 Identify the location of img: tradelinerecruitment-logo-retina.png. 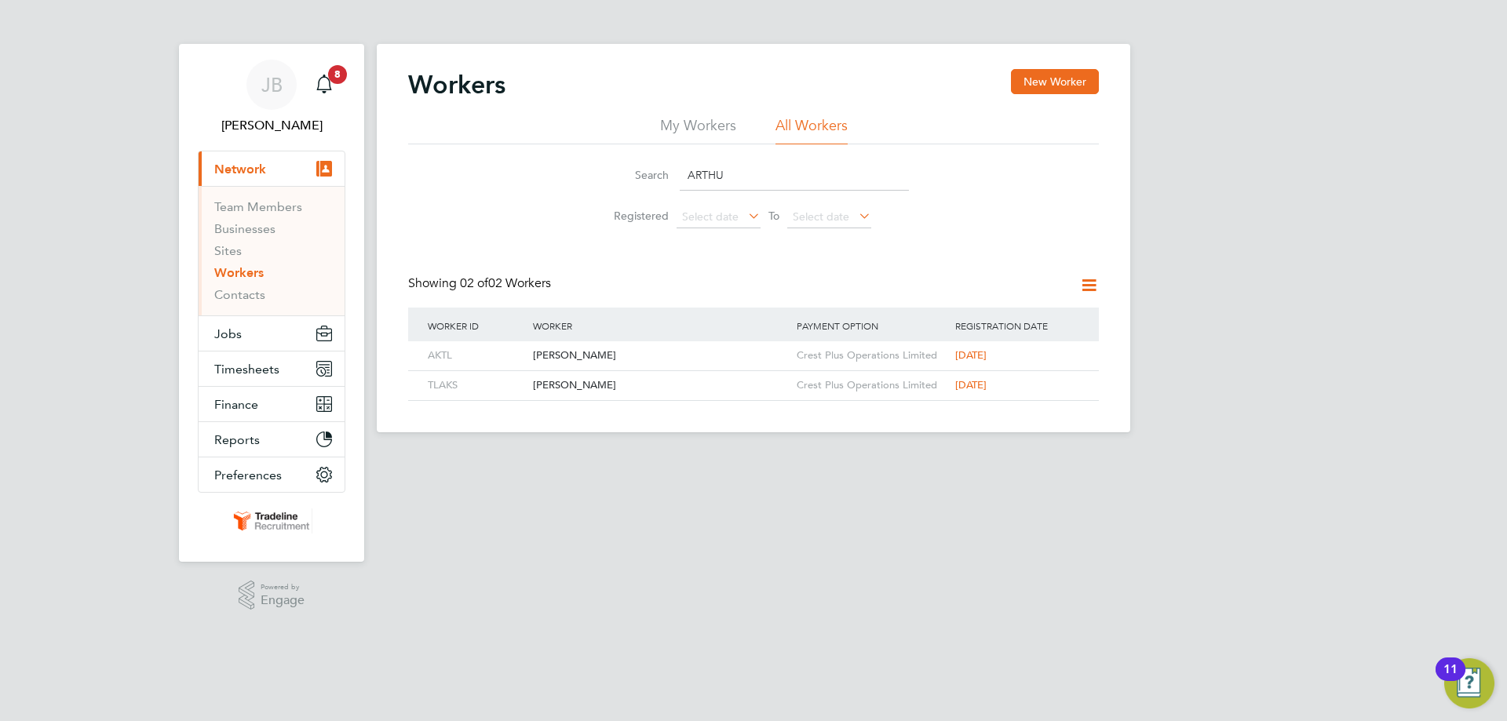
(272, 521).